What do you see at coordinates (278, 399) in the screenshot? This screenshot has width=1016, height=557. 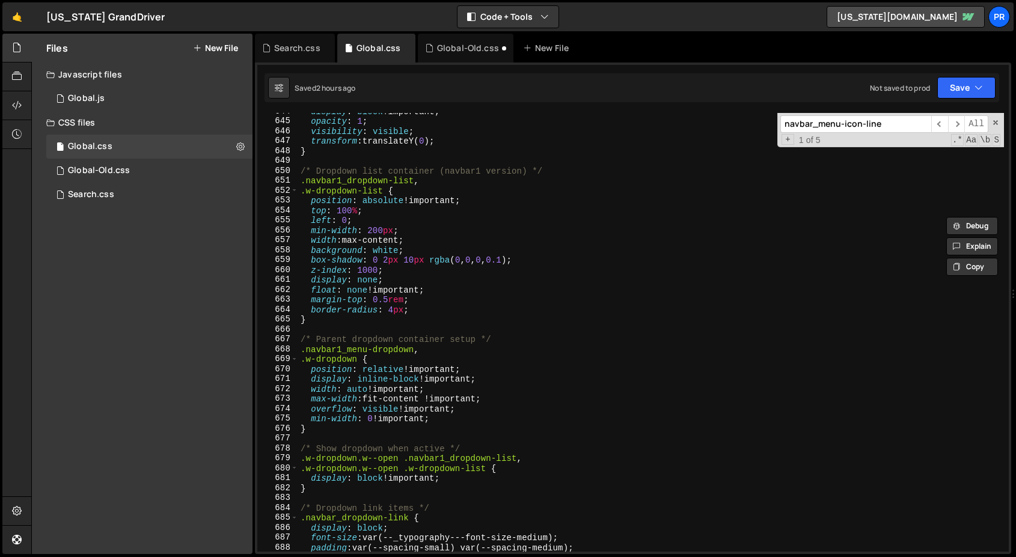 I see `div: 673` at bounding box center [278, 399].